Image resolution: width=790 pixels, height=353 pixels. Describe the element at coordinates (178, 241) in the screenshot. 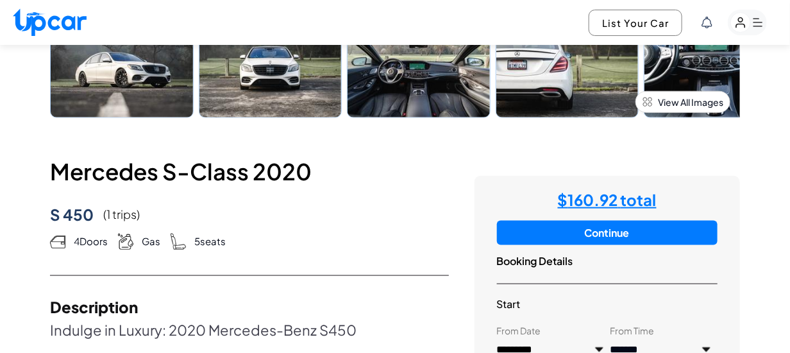

I see `img: Seats` at that location.